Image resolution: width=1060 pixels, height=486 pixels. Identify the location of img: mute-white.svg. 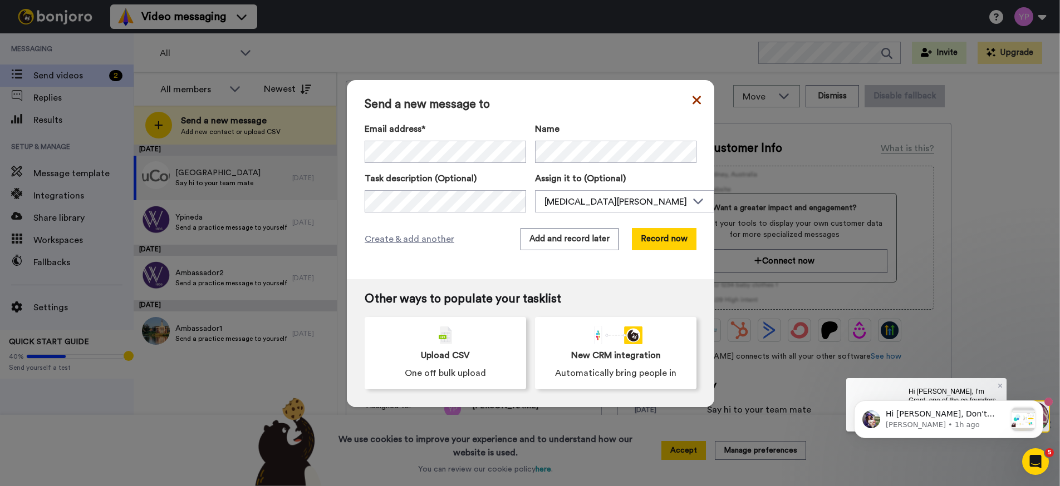
(42, 42).